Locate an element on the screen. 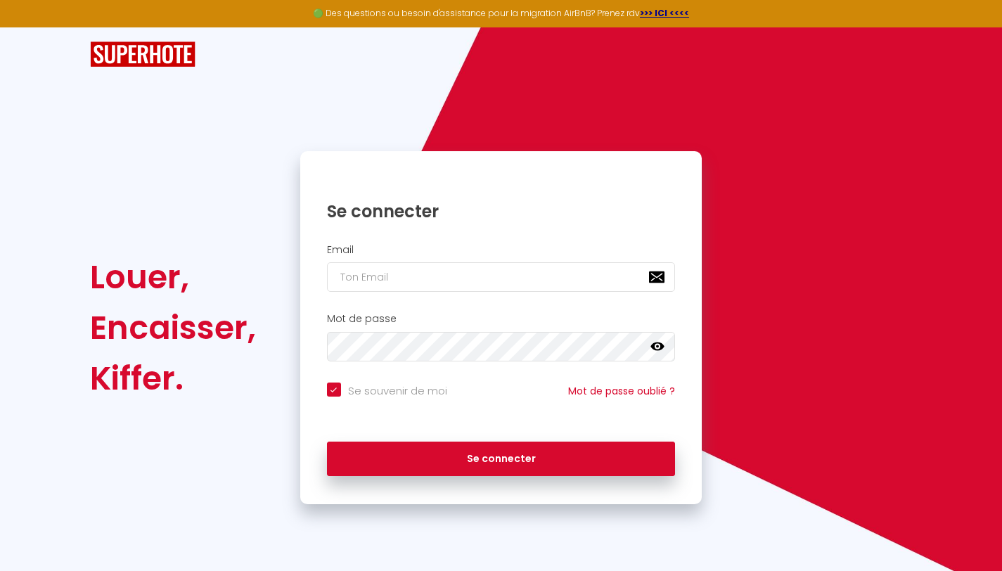  input: Ton Email is located at coordinates (501, 277).